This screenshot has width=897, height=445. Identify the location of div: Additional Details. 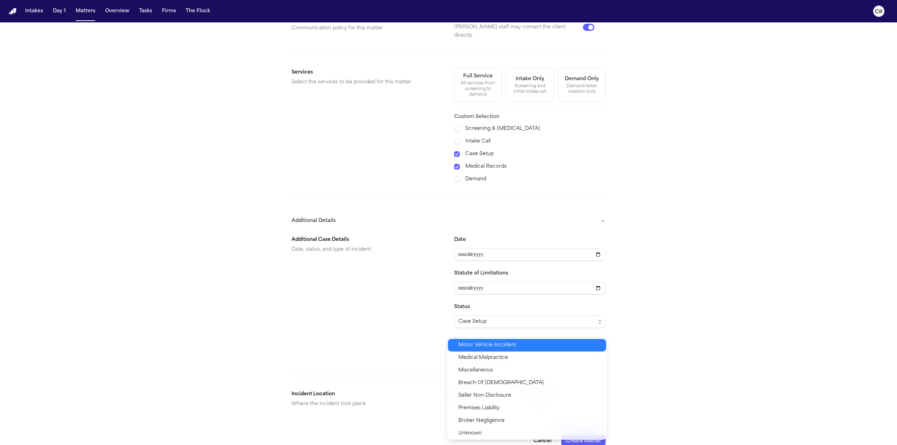
(448, 325).